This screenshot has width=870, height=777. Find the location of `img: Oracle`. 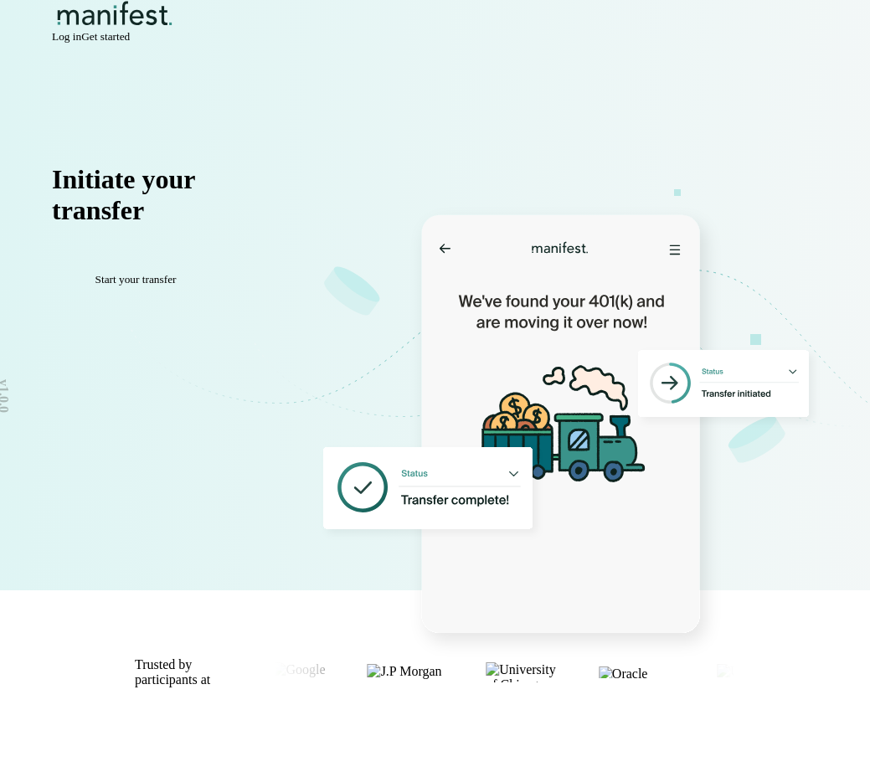

img: Oracle is located at coordinates (641, 671).